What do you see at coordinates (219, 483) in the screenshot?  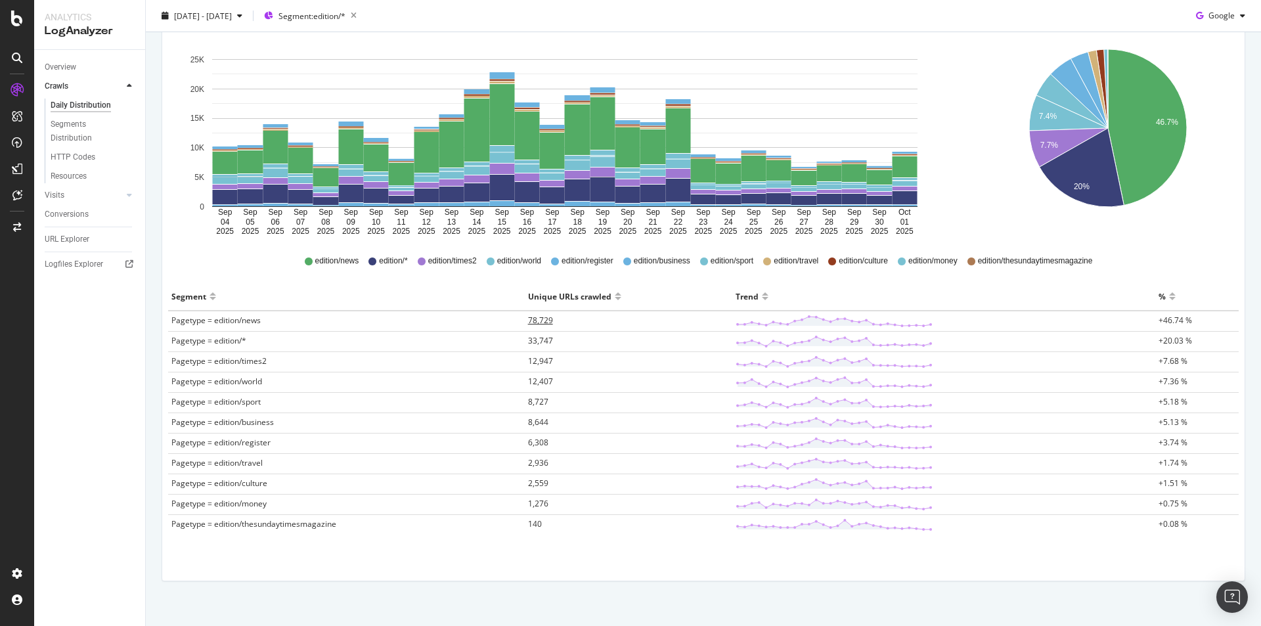 I see `span: Pagetype = edition/culture` at bounding box center [219, 483].